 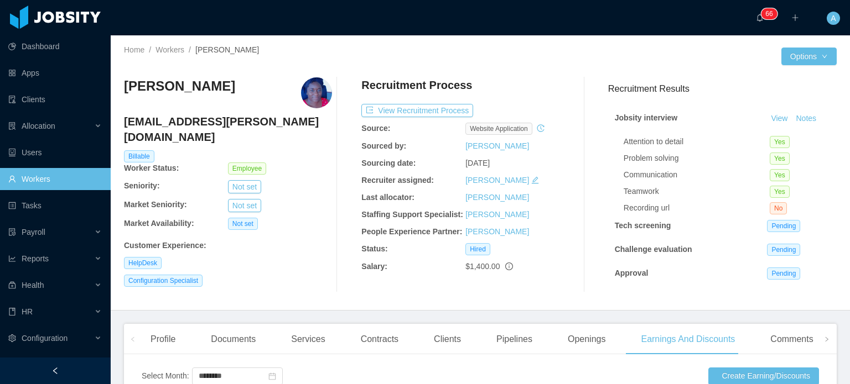 I want to click on b: Last allocator:, so click(x=388, y=197).